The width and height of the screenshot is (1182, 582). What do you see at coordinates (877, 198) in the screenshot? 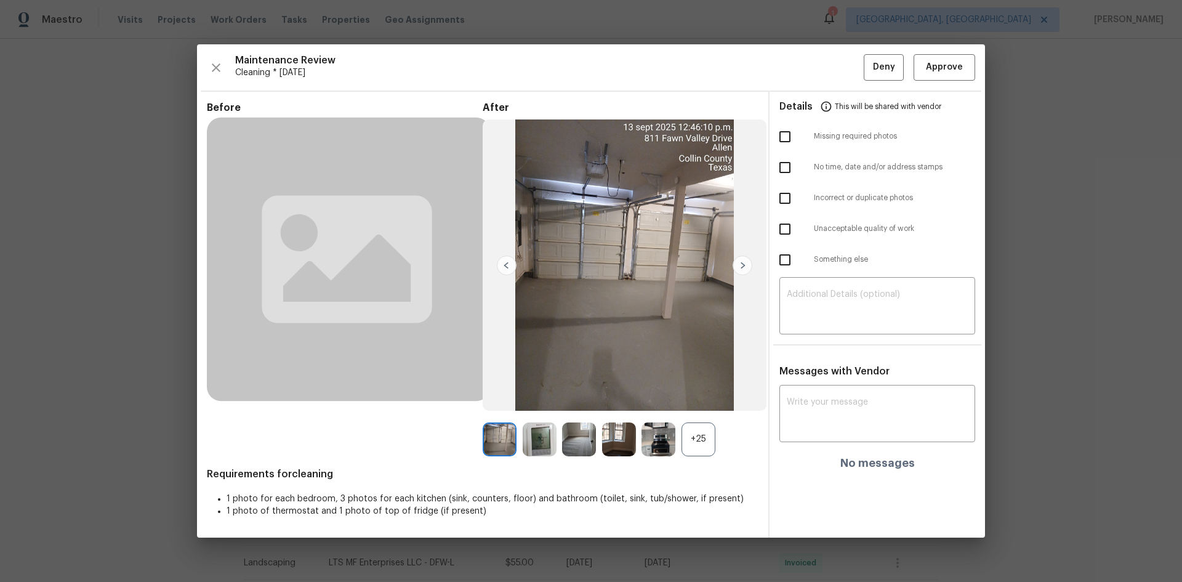
I see `div: Incorrect or duplicate photos` at bounding box center [877, 198].